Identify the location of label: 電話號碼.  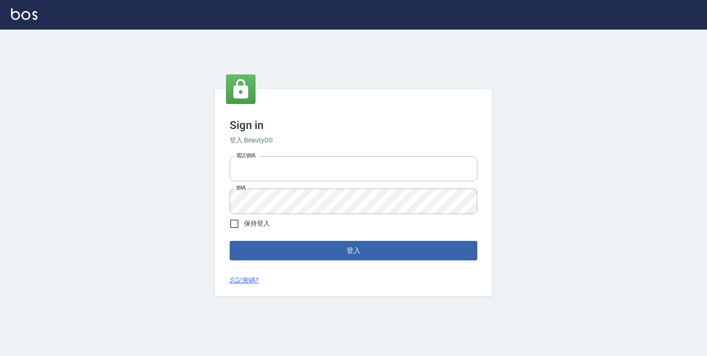
(246, 155).